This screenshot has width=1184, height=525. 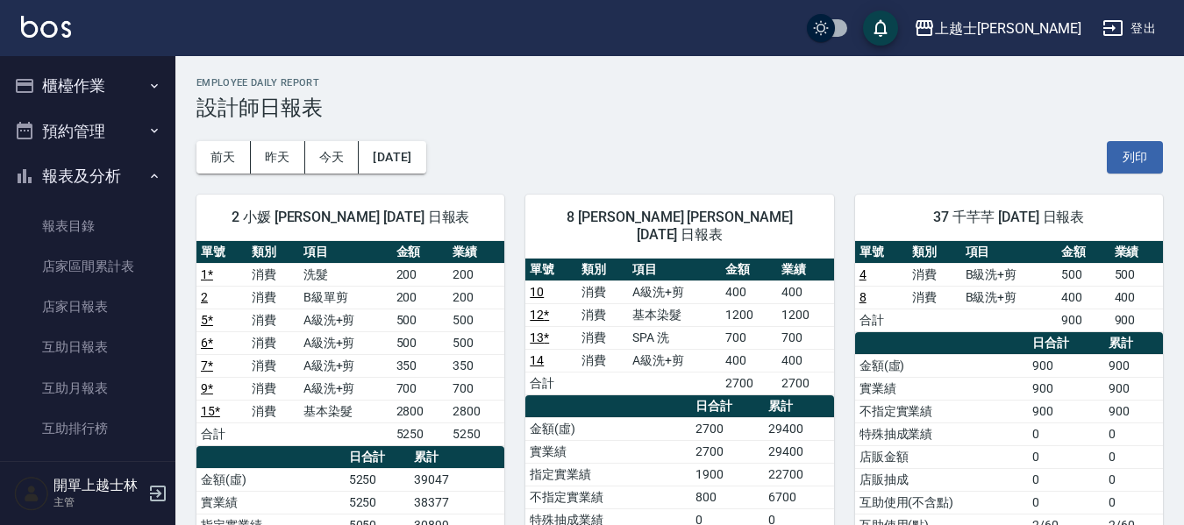 I want to click on td: SPA 洗, so click(x=674, y=338).